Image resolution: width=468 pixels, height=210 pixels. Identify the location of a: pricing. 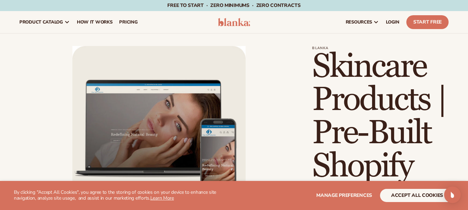
(128, 22).